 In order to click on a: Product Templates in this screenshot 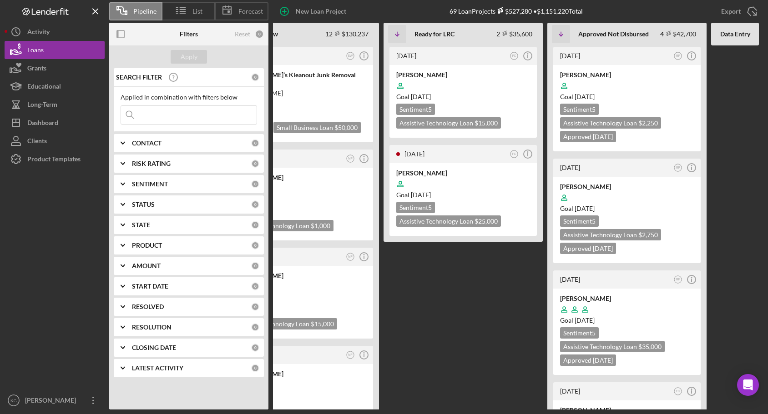, I will do `click(55, 159)`.